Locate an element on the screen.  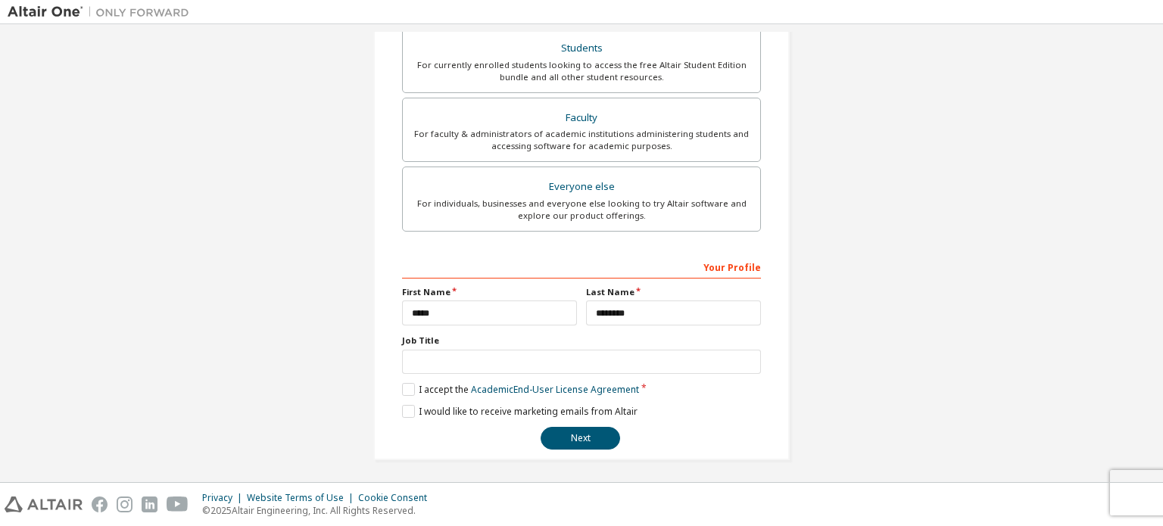
a: Academic End-User License Agreement is located at coordinates (555, 389).